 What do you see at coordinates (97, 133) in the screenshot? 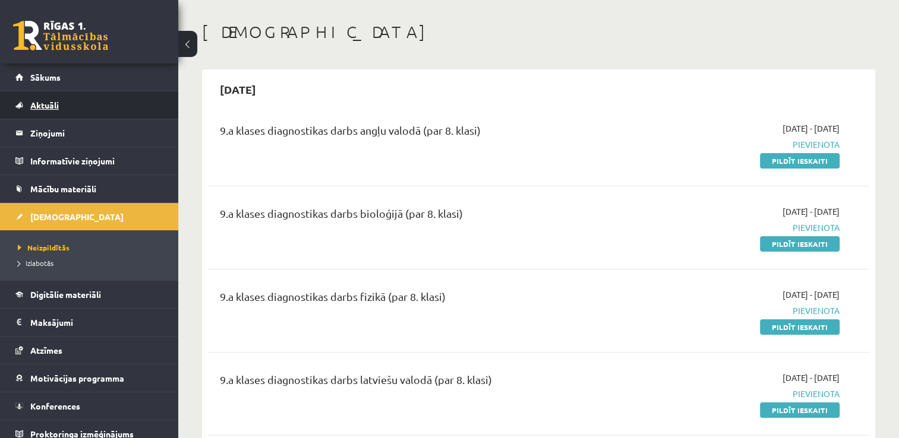
I see `legend: Ziņojumi` at bounding box center [97, 133].